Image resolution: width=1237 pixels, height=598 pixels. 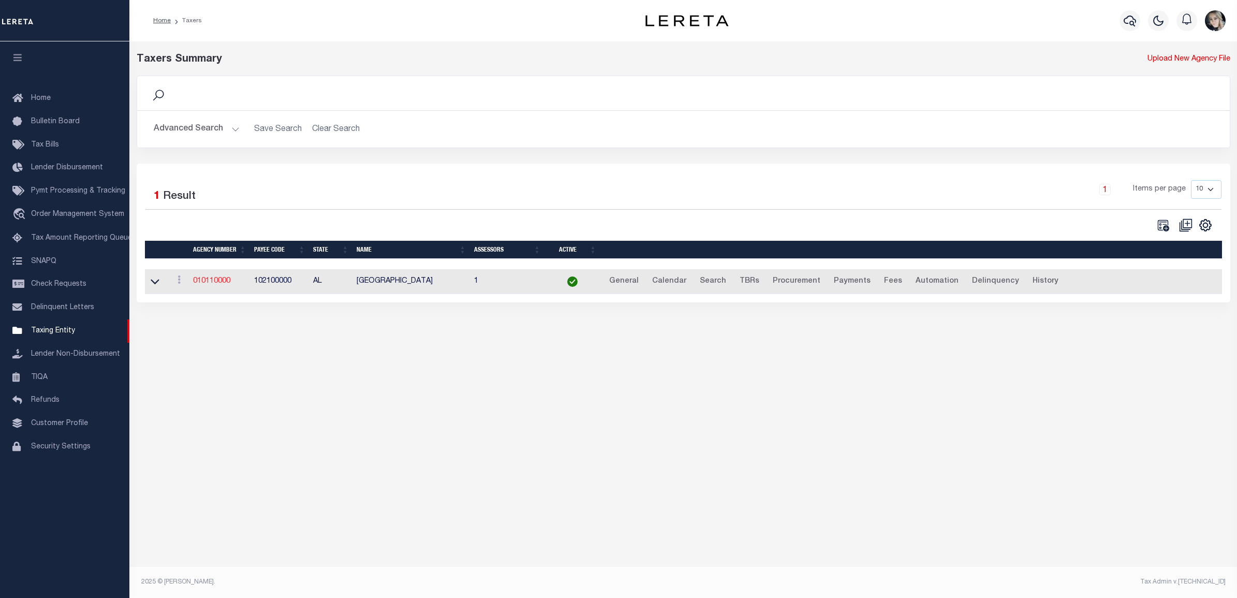 What do you see at coordinates (1189, 60) in the screenshot?
I see `a: Upload New Agency File` at bounding box center [1189, 60].